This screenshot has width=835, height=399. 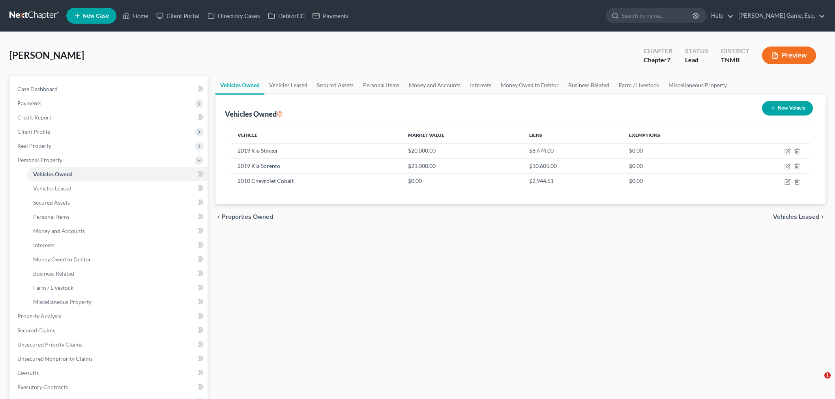 What do you see at coordinates (51, 217) in the screenshot?
I see `span: Personal Items` at bounding box center [51, 217].